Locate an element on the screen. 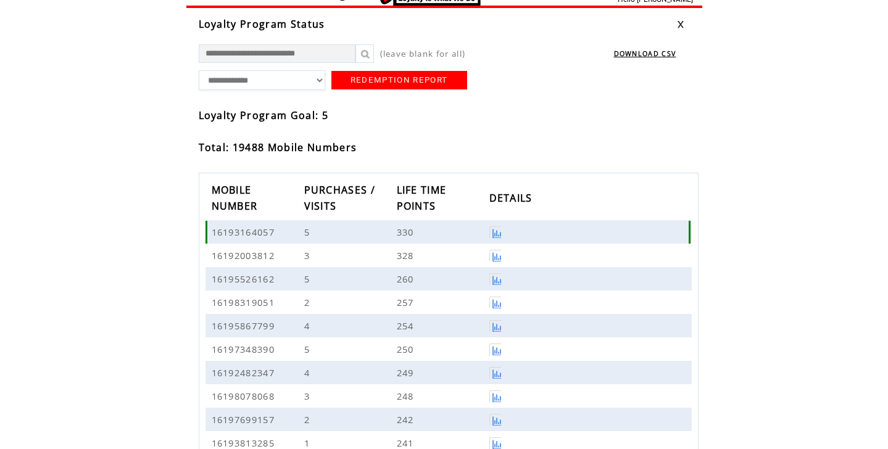 The image size is (888, 449). span: 16195526162 is located at coordinates (245, 279).